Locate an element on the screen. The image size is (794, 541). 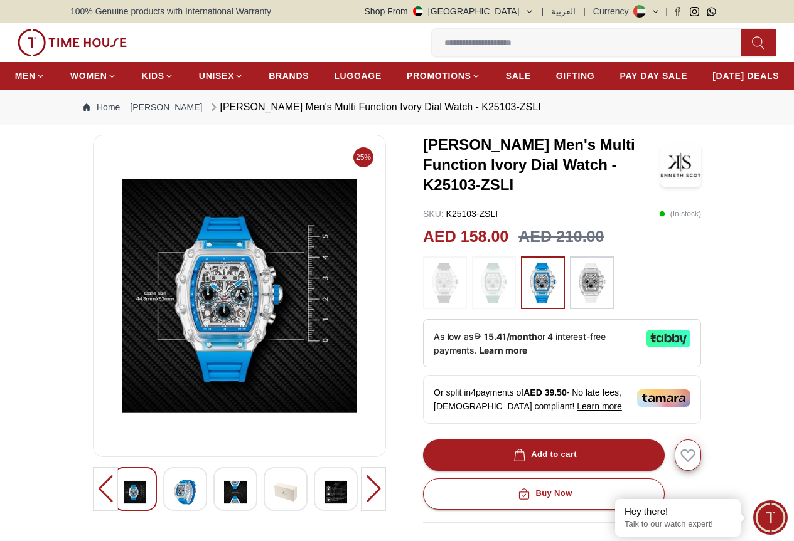
a: Facebook is located at coordinates (677, 11).